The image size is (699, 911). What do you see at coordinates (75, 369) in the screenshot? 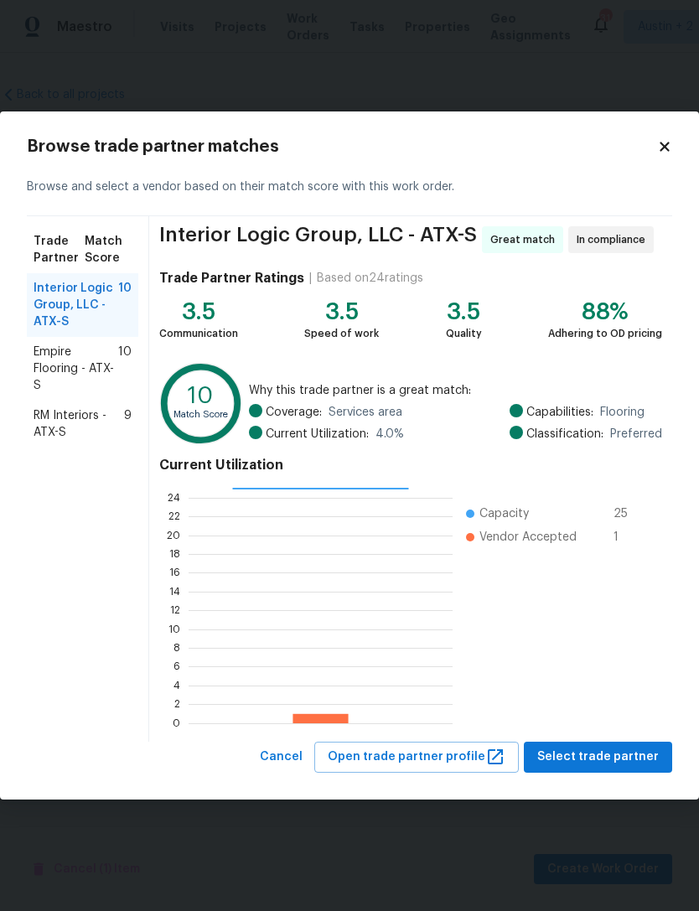
I see `span: Empire Flooring - ATX-S` at bounding box center [75, 369].